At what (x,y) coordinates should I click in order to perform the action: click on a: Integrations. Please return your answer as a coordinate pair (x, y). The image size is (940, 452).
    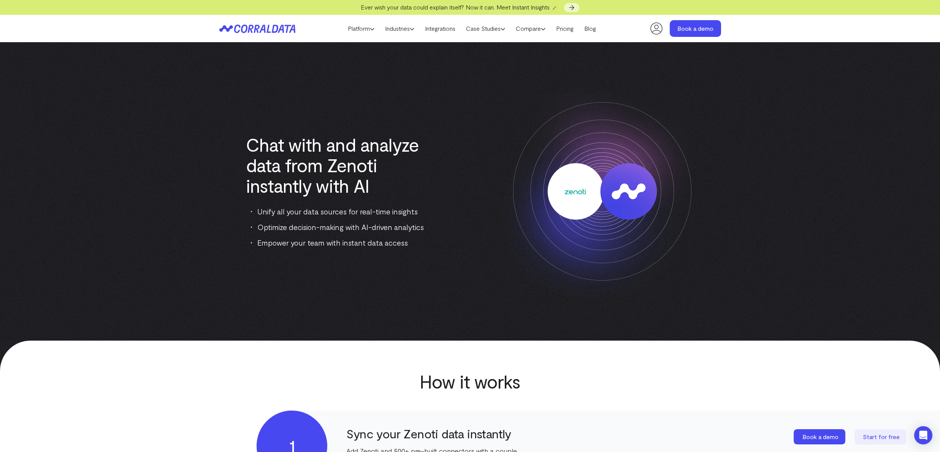
    Looking at the image, I should click on (440, 28).